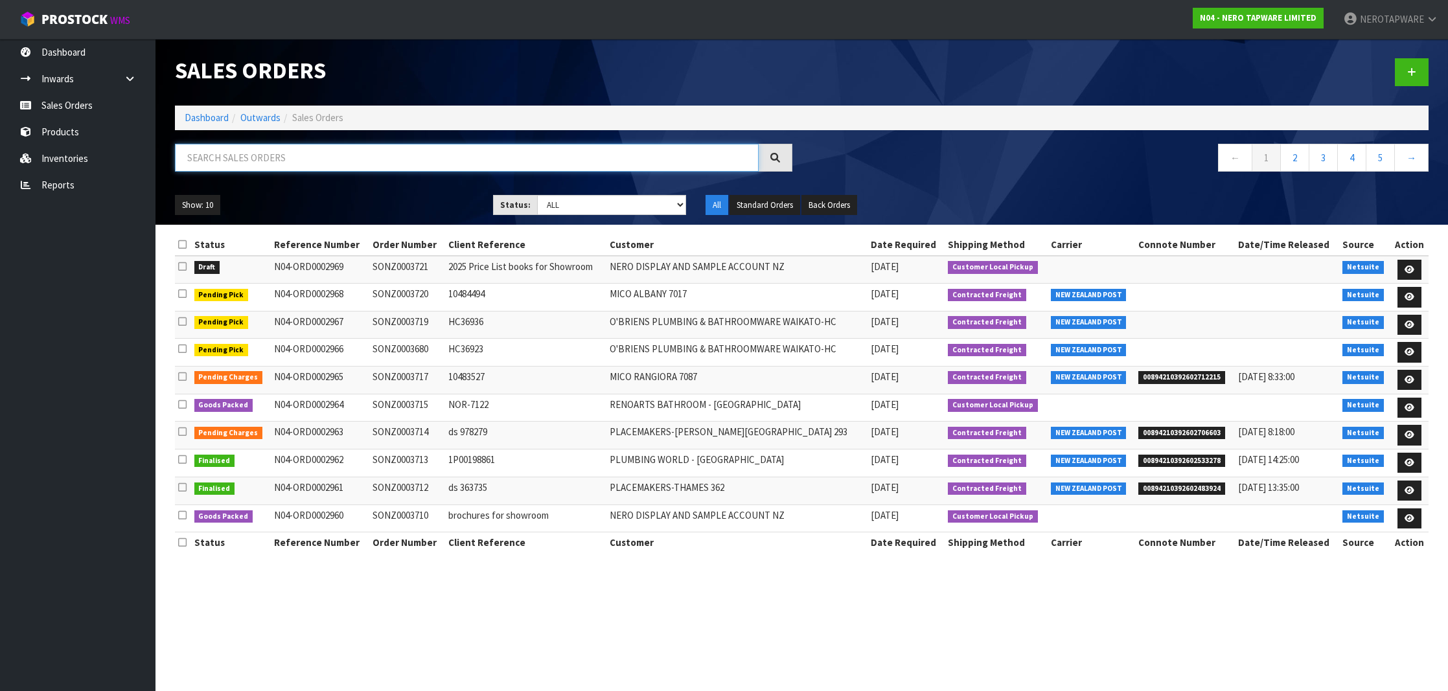 The image size is (1448, 691). Describe the element at coordinates (320, 352) in the screenshot. I see `td: N04-ORD0002966` at that location.